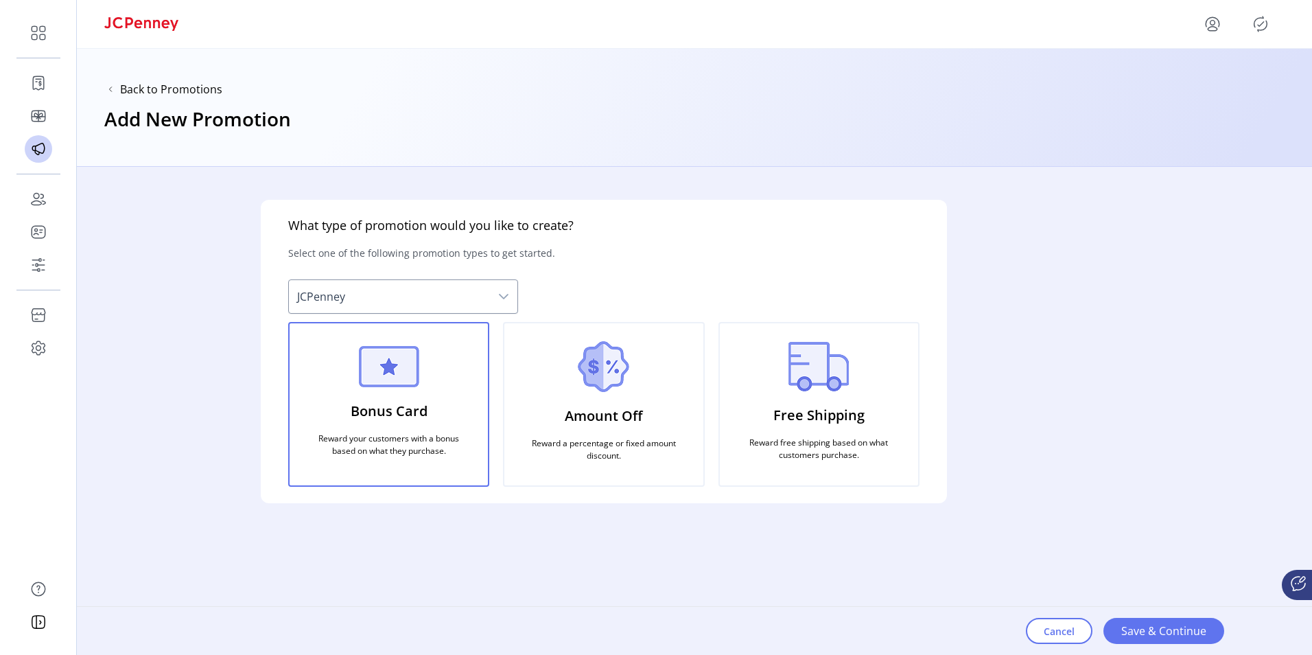  What do you see at coordinates (389, 297) in the screenshot?
I see `span: JCPenney` at bounding box center [389, 297].